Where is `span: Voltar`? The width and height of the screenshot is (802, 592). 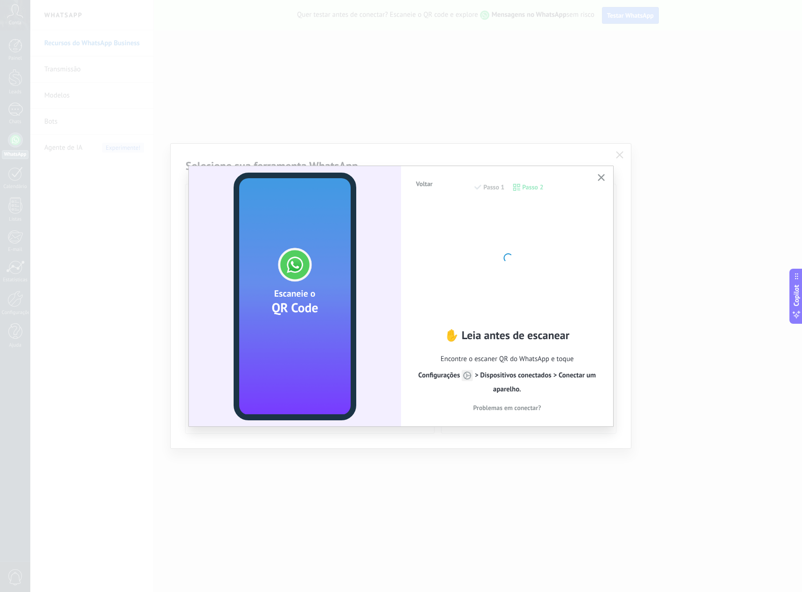
span: Voltar is located at coordinates (424, 184).